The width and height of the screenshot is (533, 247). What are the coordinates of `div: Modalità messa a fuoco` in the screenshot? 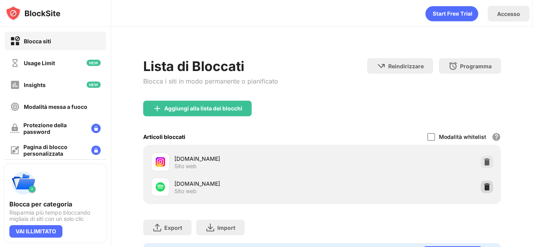 It's located at (55, 106).